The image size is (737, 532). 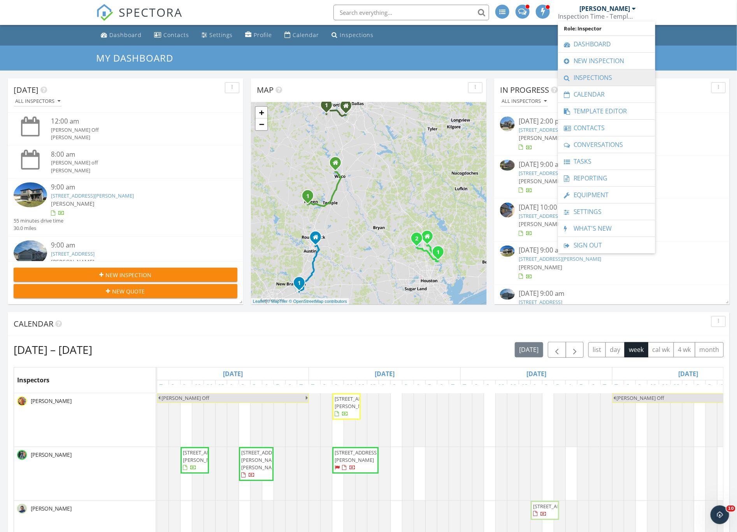 I want to click on span: SPECTORA, so click(x=151, y=12).